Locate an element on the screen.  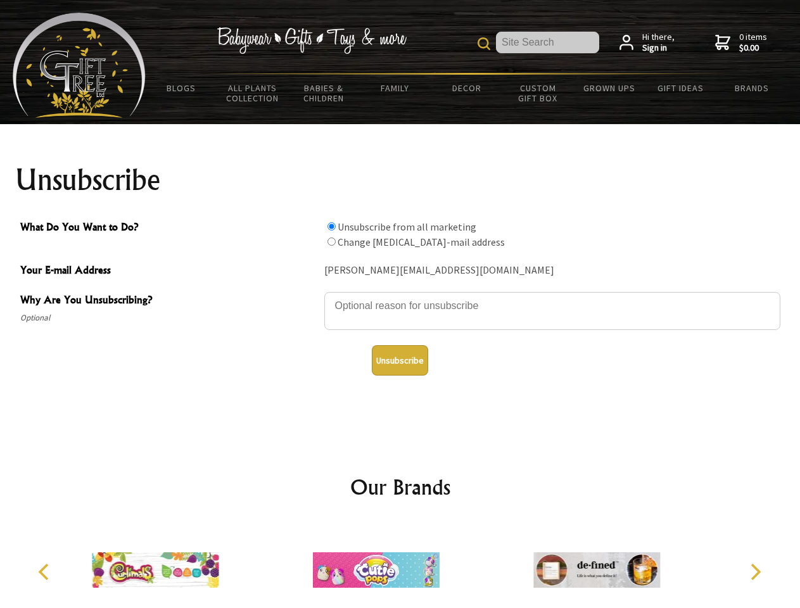
img: product search is located at coordinates (484, 44).